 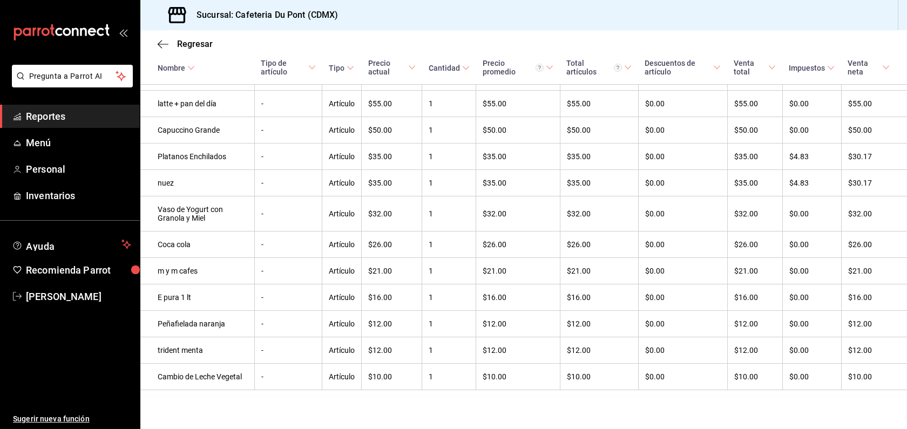 I want to click on td: m y m cafes, so click(x=197, y=271).